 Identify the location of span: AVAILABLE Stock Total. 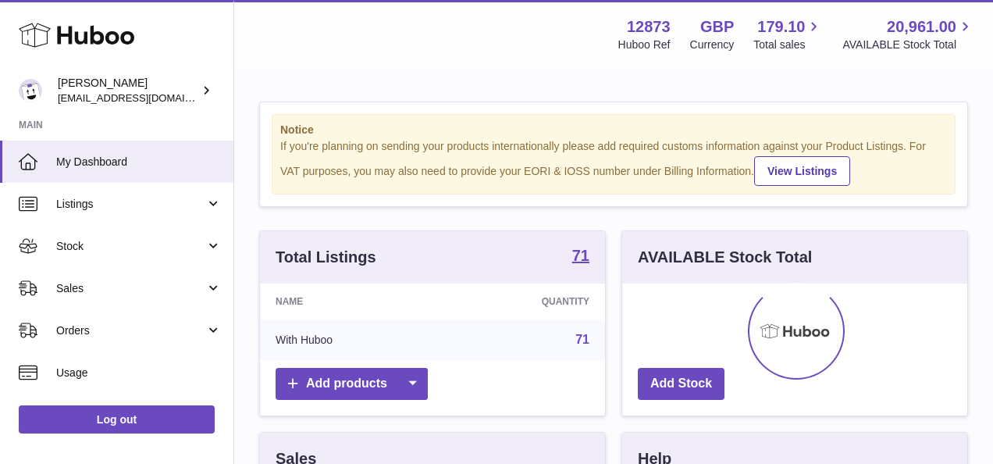
(908, 44).